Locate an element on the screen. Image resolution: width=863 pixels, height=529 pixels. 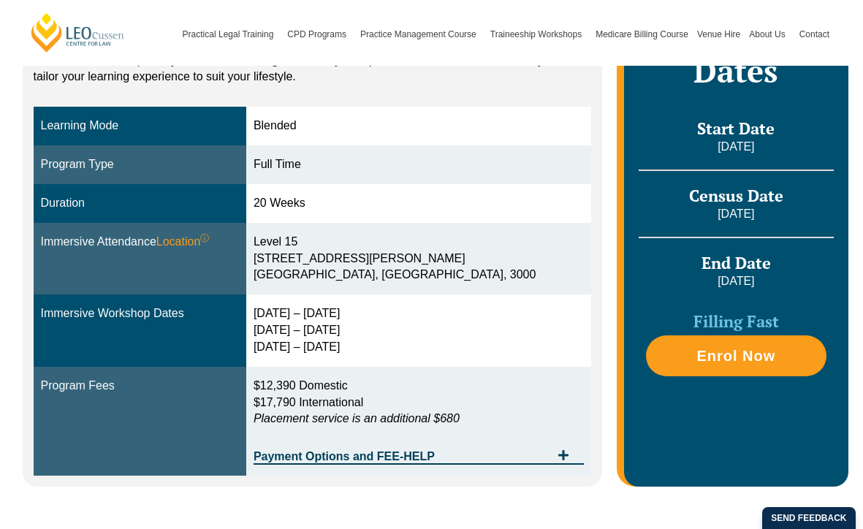
em: Placement service is an additional $680 is located at coordinates (357, 418).